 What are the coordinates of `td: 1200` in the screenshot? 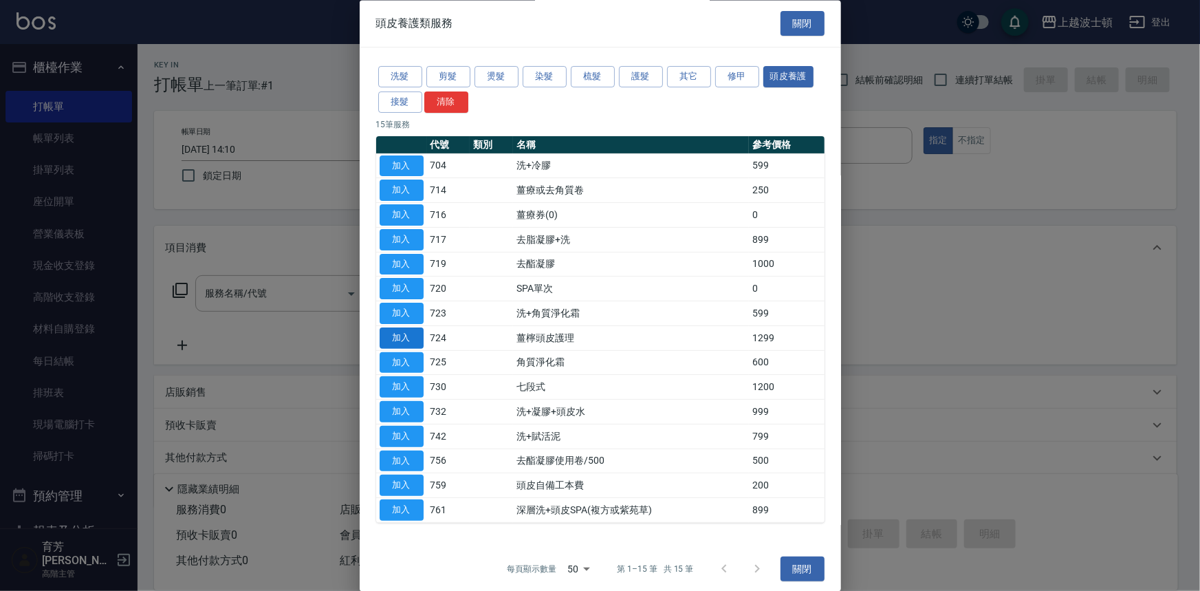 It's located at (786, 387).